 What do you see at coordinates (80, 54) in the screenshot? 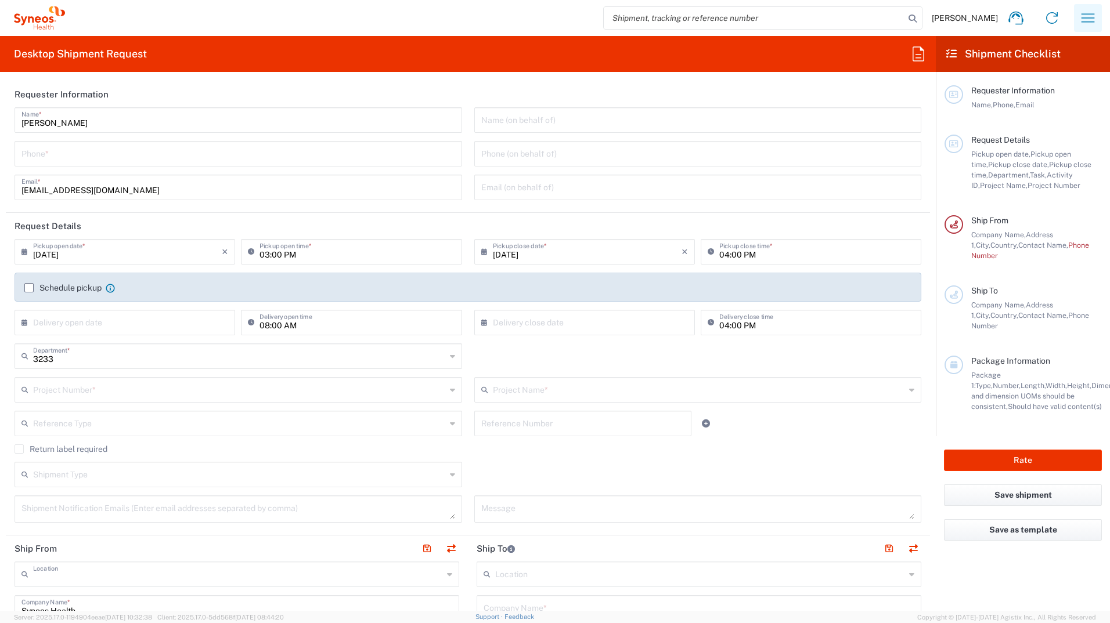
I see `h2: Desktop Shipment Request` at bounding box center [80, 54].